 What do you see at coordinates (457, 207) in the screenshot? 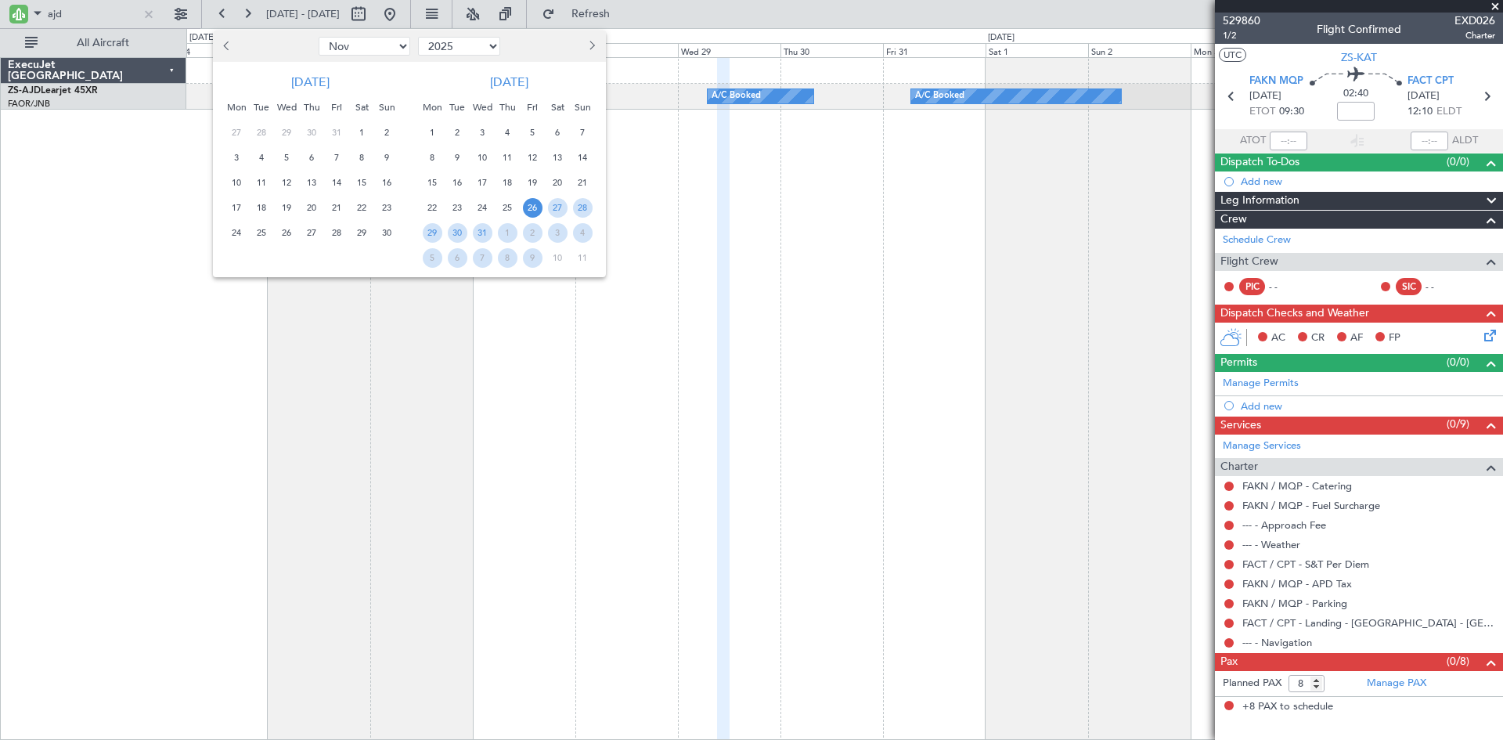
I see `span: 23` at bounding box center [457, 207].